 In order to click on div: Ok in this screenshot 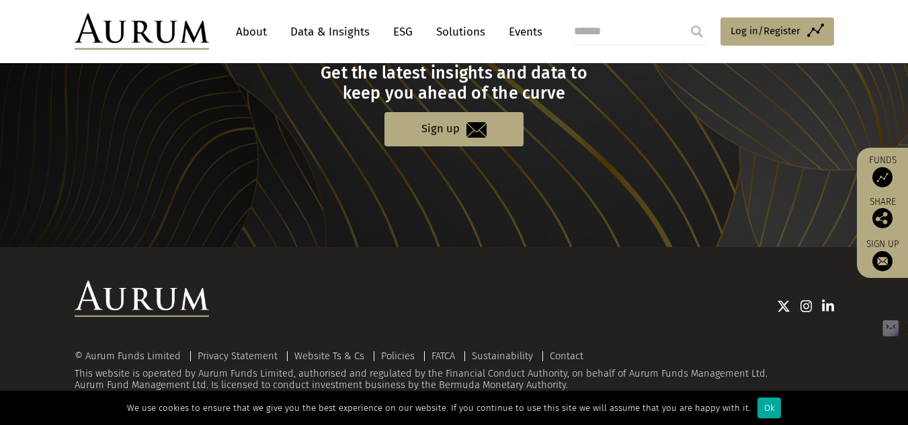, I will do `click(768, 408)`.